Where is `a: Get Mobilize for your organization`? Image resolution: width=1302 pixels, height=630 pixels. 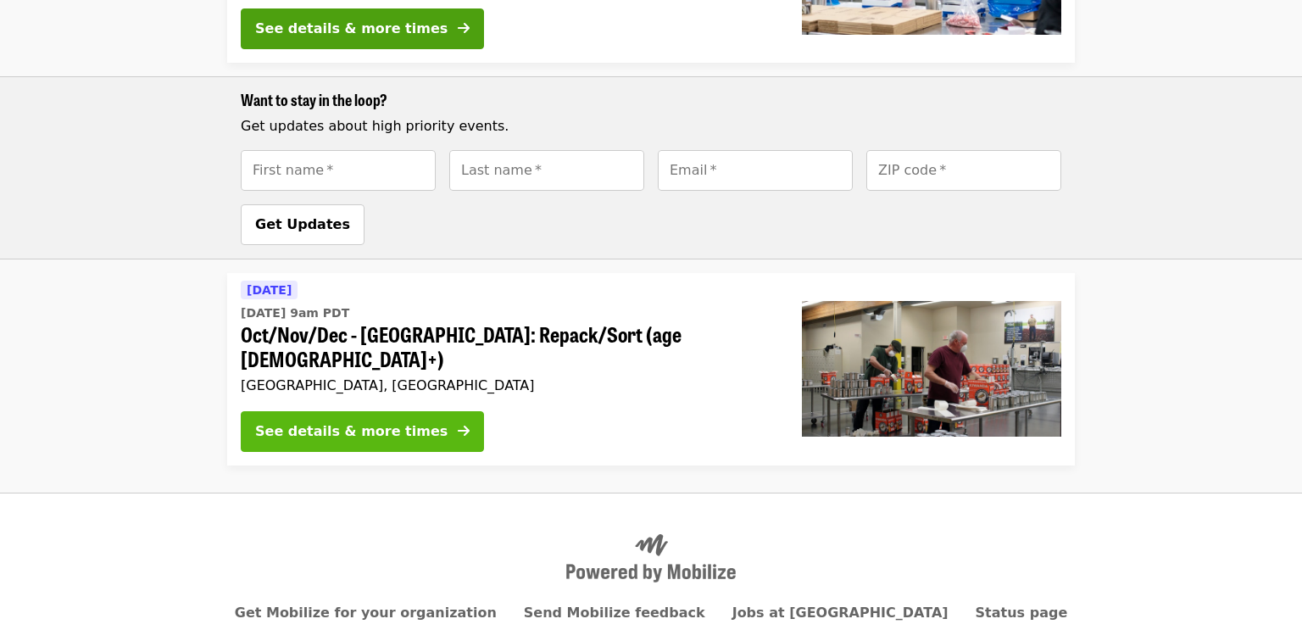 a: Get Mobilize for your organization is located at coordinates (365, 612).